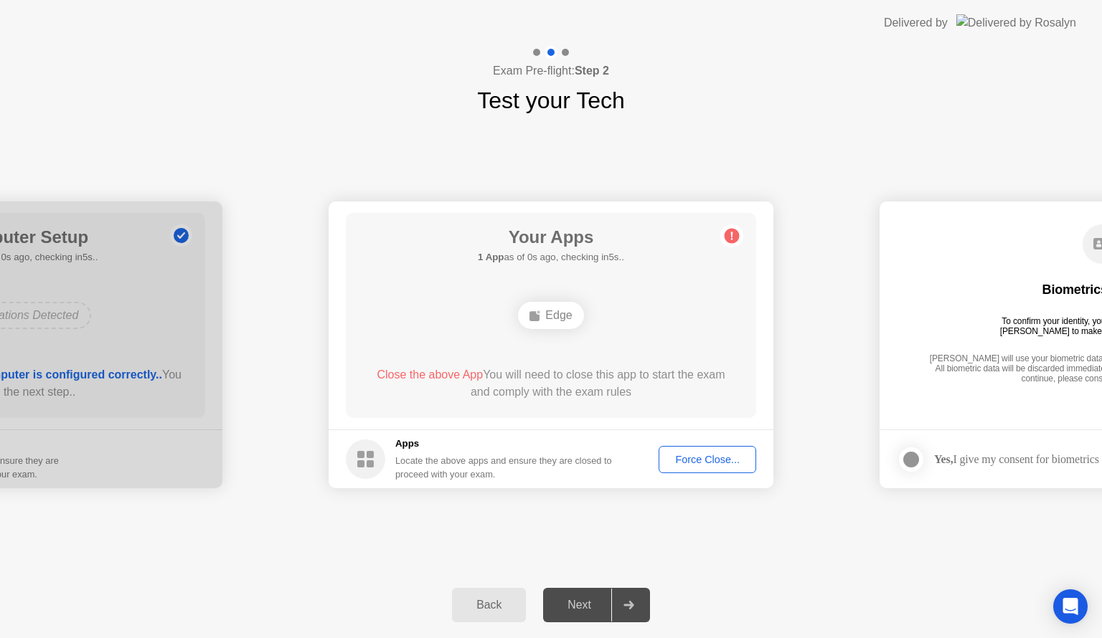 This screenshot has width=1102, height=638. What do you see at coordinates (596, 605) in the screenshot?
I see `button: Next` at bounding box center [596, 605].